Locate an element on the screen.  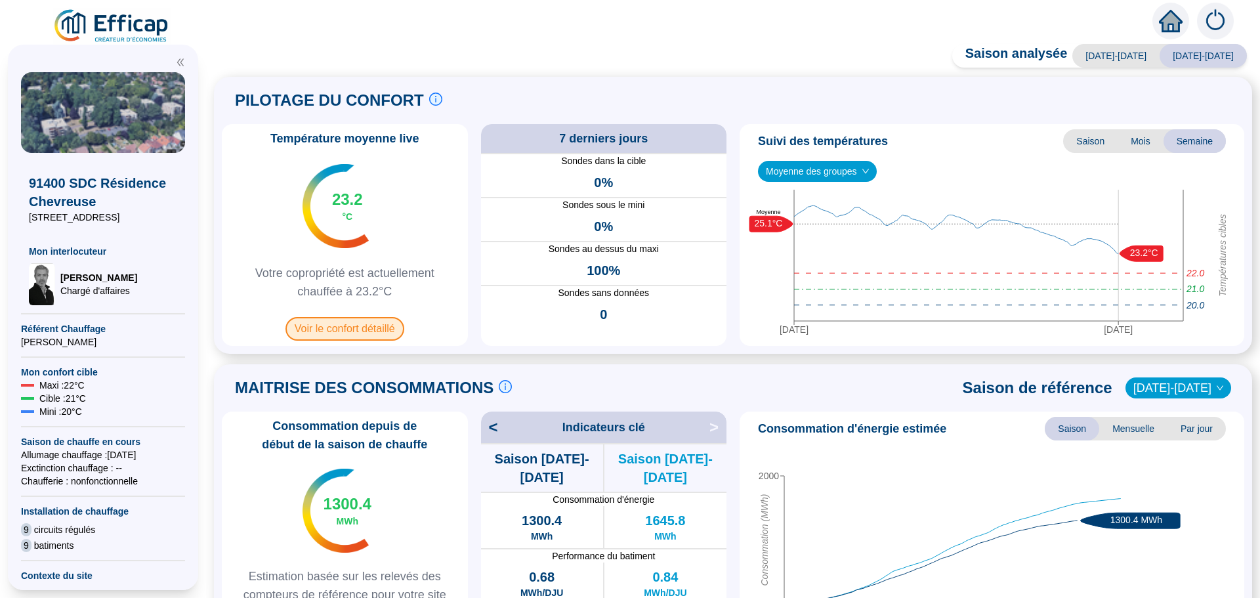
img: alerts is located at coordinates (1216, 21).